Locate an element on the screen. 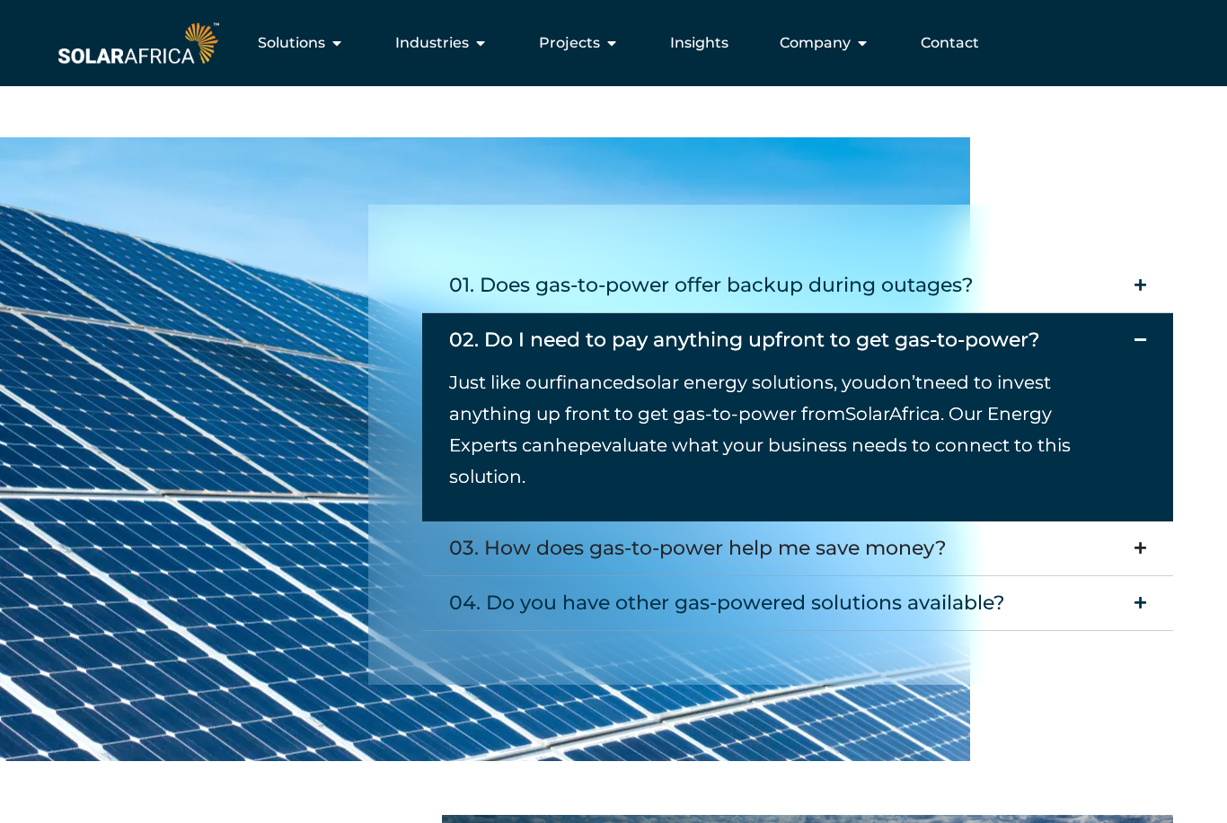  a: Contact is located at coordinates (949, 43).